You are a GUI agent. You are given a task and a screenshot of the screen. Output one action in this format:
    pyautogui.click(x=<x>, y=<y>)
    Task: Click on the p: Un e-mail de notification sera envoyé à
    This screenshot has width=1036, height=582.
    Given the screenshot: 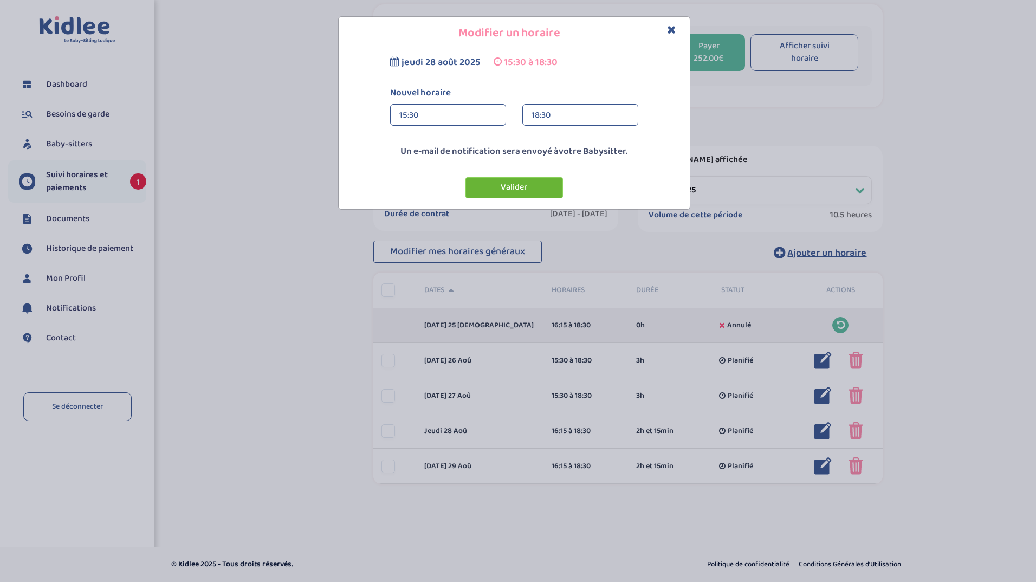 What is the action you would take?
    pyautogui.click(x=514, y=152)
    